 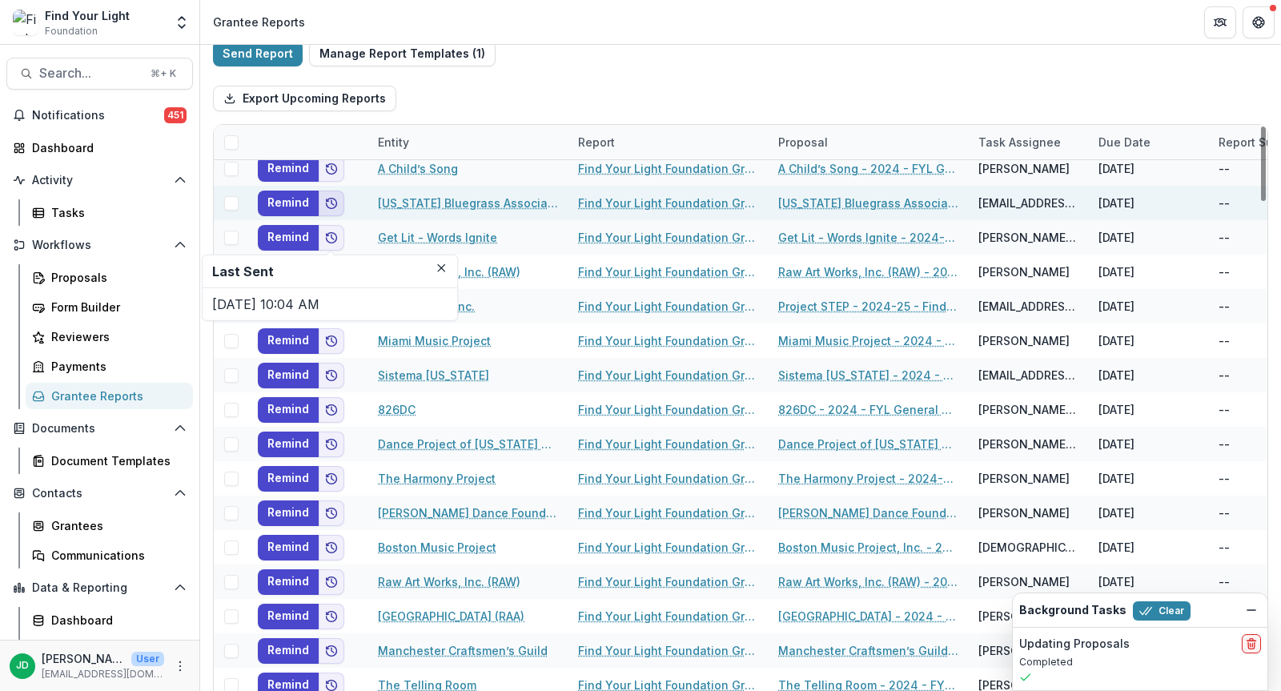 I want to click on header: Last Sent, so click(x=330, y=271).